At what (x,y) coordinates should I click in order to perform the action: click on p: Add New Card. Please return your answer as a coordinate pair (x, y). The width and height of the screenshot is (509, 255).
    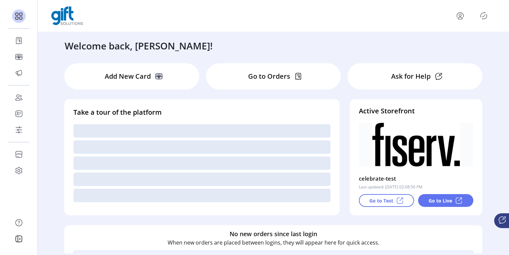
    Looking at the image, I should click on (128, 76).